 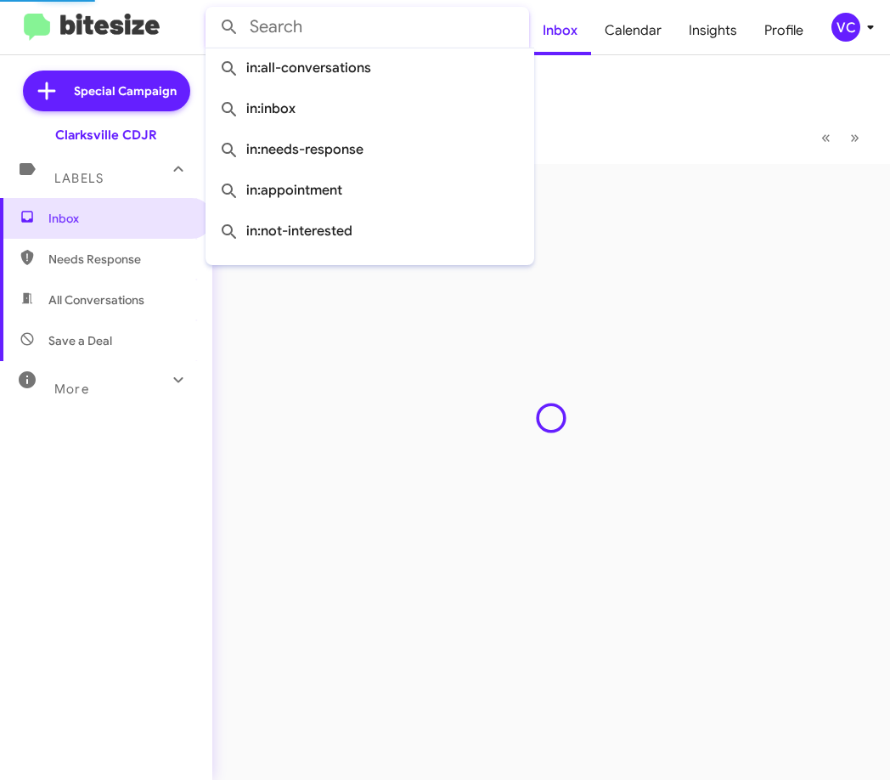 What do you see at coordinates (784, 31) in the screenshot?
I see `a: Profile` at bounding box center [784, 31].